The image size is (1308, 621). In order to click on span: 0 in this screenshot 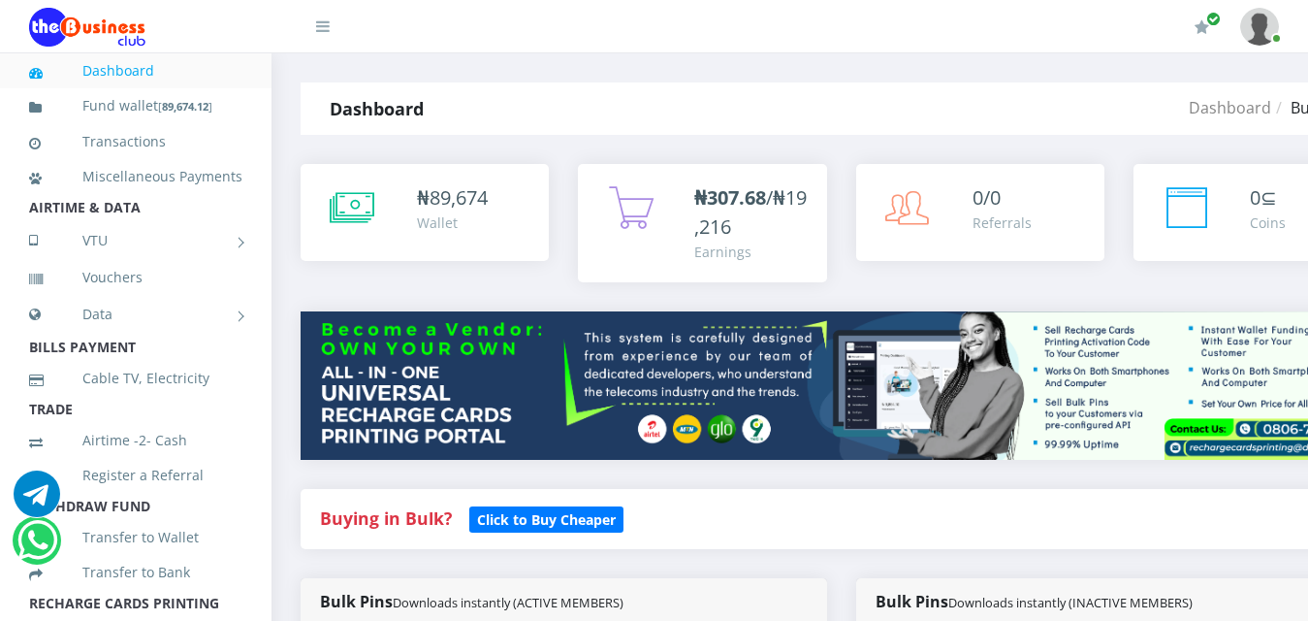, I will do `click(1255, 197)`.